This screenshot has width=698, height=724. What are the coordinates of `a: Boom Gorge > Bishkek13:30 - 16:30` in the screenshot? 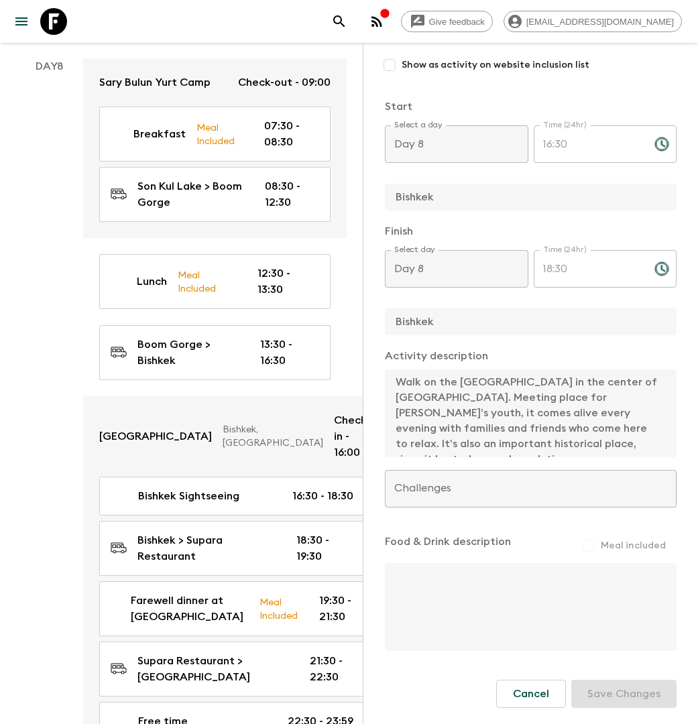 It's located at (215, 353).